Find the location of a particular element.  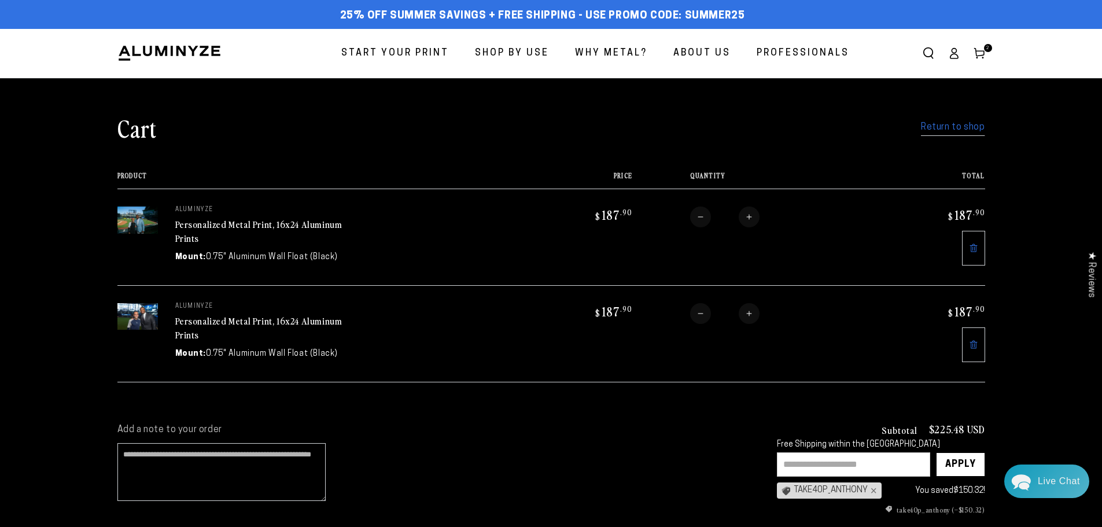

div: Chat widget toggle is located at coordinates (1047, 481).